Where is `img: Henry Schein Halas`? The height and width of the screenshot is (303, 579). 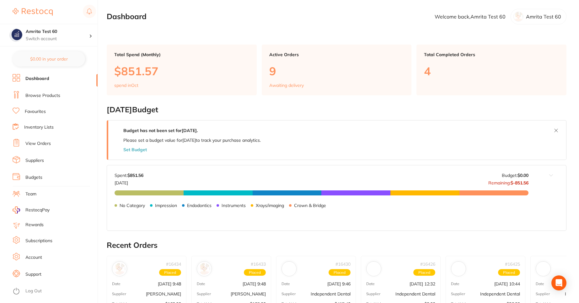
img: Henry Schein Halas is located at coordinates (119, 269).